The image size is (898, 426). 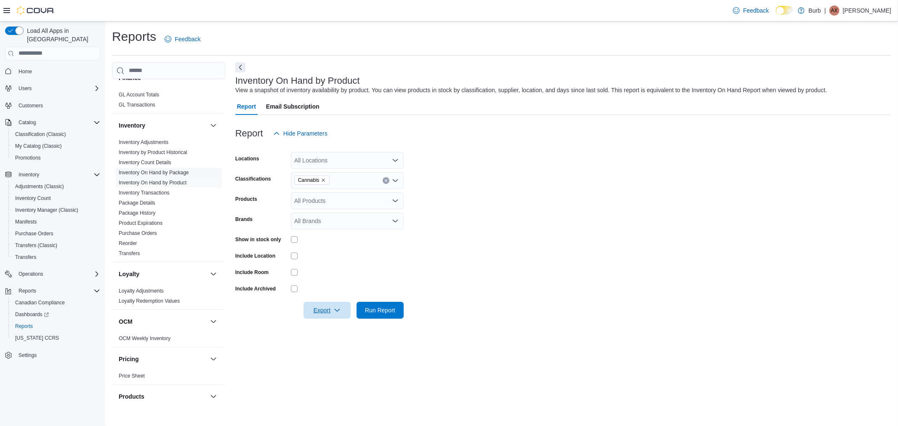 What do you see at coordinates (53, 223) in the screenshot?
I see `nav: Complex example` at bounding box center [53, 223].